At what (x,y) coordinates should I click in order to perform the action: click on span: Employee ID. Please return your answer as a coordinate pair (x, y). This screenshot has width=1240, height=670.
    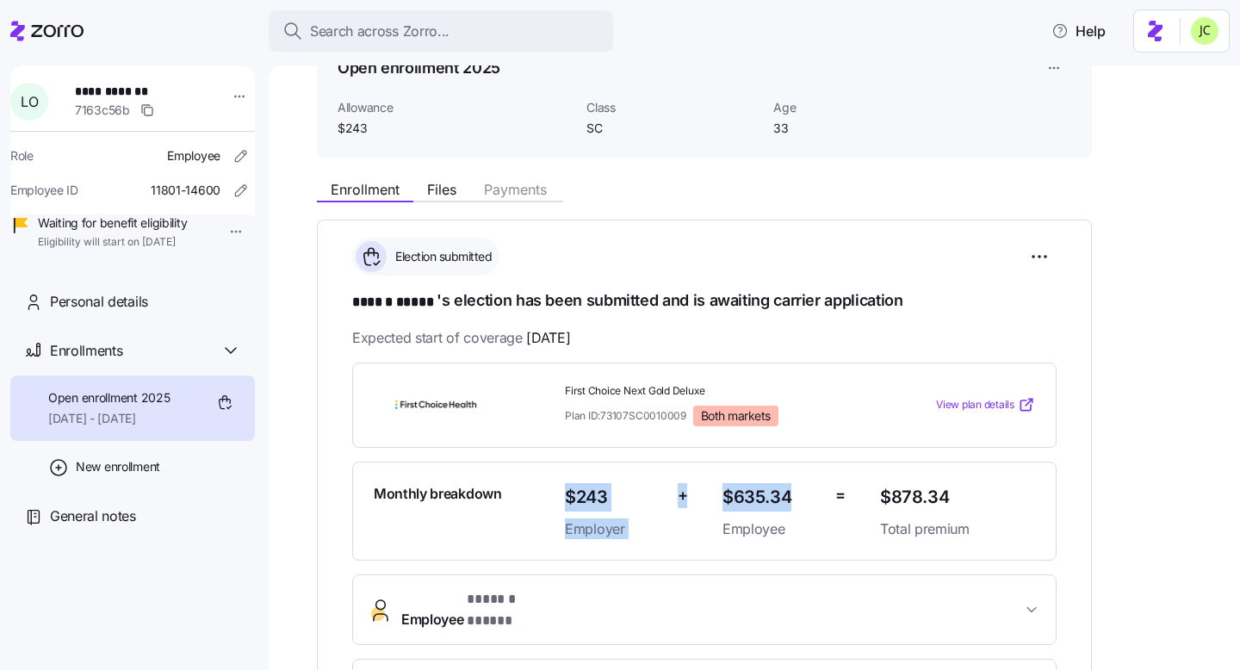
    Looking at the image, I should click on (44, 190).